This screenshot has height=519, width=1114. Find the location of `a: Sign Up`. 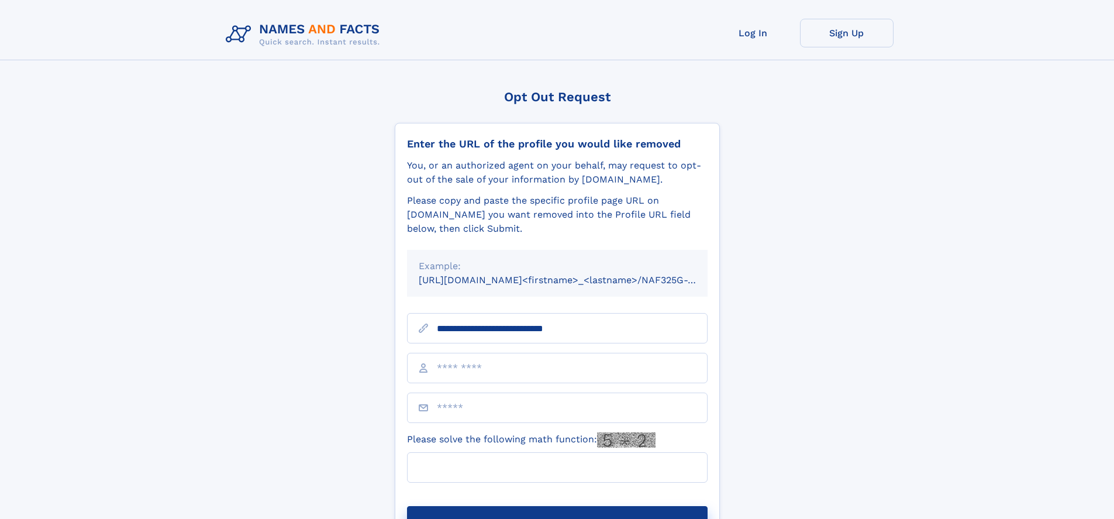

a: Sign Up is located at coordinates (847, 33).